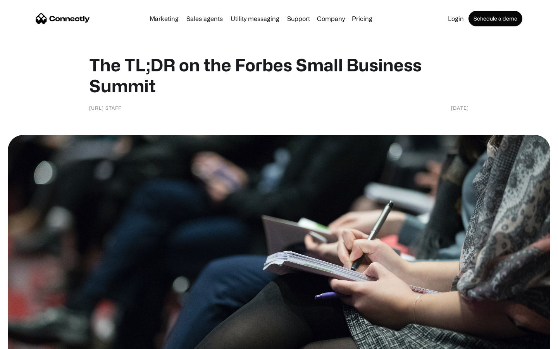 The image size is (558, 349). Describe the element at coordinates (205, 19) in the screenshot. I see `a: Sales agents` at that location.